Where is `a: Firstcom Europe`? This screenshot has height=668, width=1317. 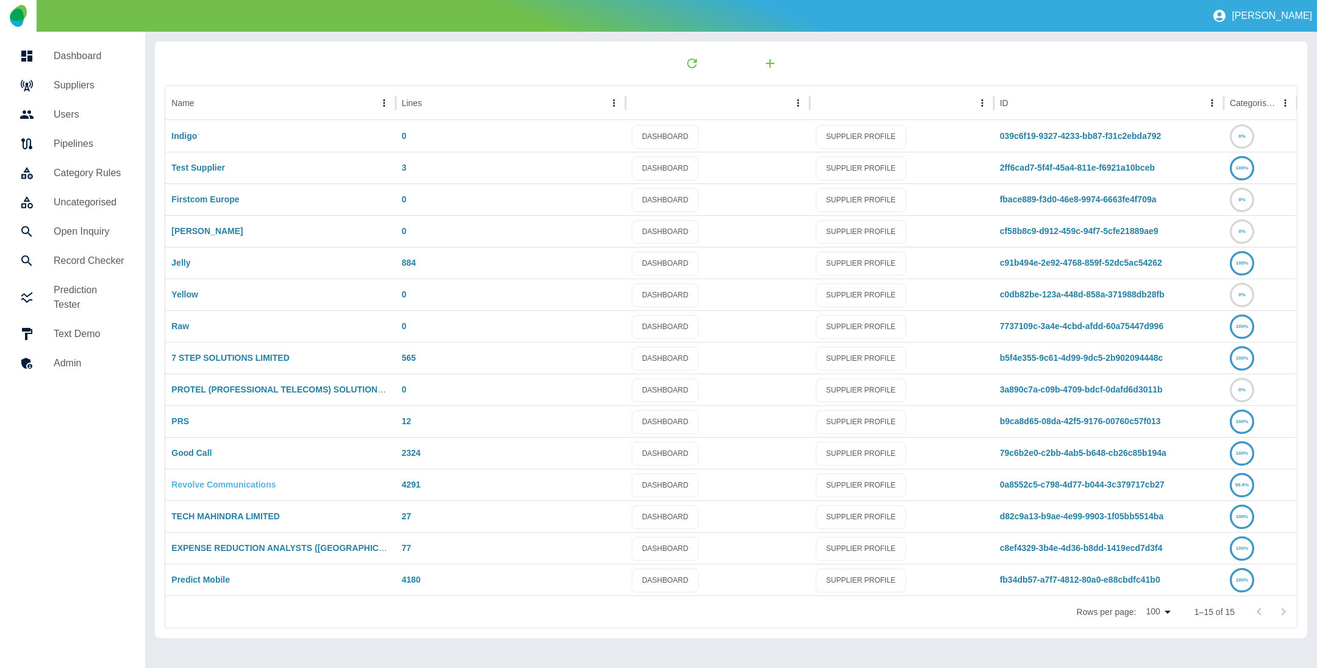 a: Firstcom Europe is located at coordinates (205, 199).